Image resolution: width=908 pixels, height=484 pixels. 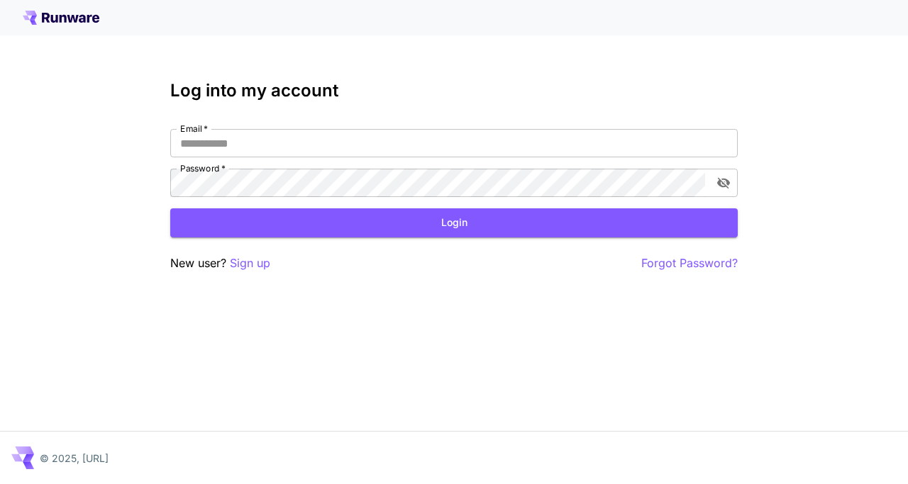 I want to click on button: Sign up, so click(x=250, y=263).